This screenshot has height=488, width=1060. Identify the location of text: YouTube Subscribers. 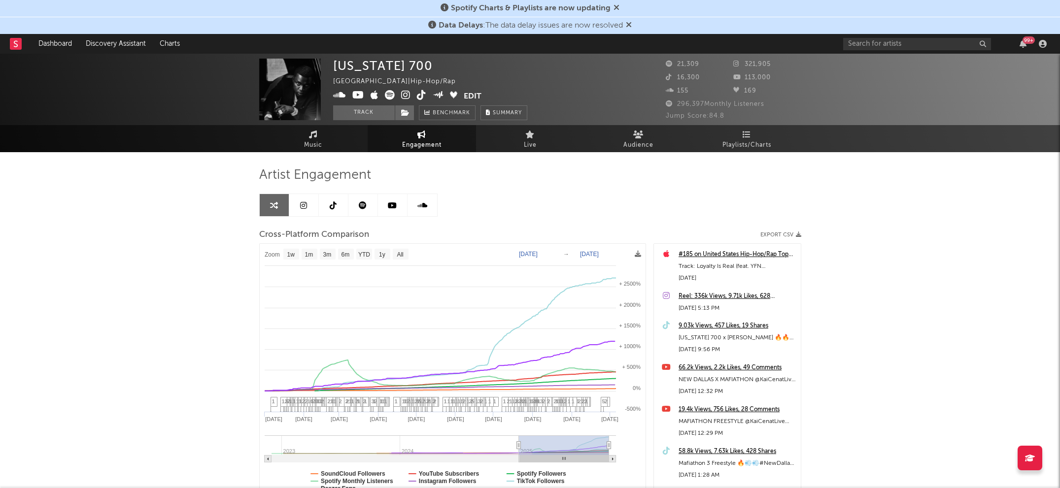
(449, 474).